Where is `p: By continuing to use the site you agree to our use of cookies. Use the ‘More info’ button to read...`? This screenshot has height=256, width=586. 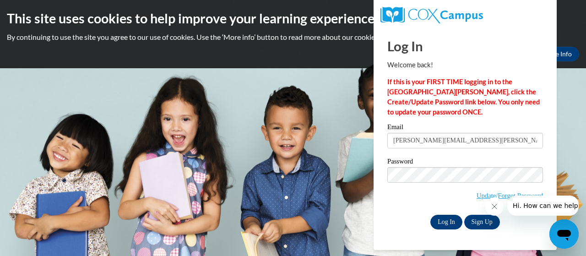 p: By continuing to use the site you agree to our use of cookies. Use the ‘More info’ button to read... is located at coordinates (293, 37).